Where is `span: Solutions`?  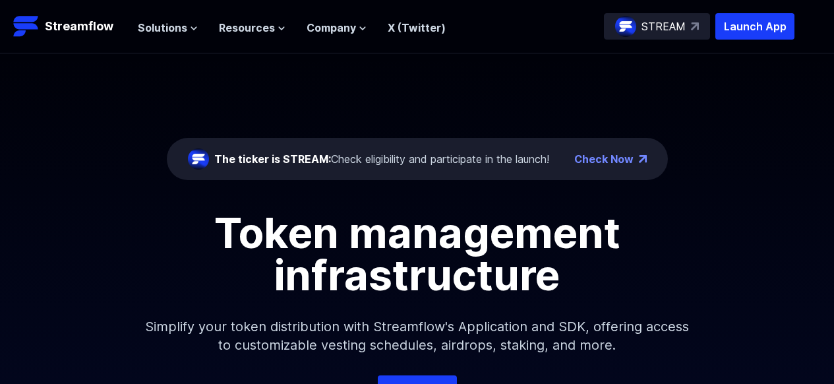 span: Solutions is located at coordinates (162, 28).